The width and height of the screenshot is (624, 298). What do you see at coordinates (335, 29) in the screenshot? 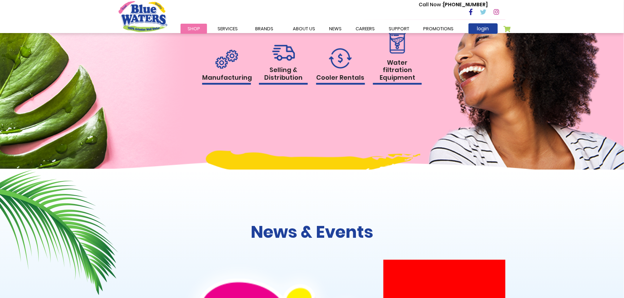
I see `a: News` at bounding box center [335, 29].